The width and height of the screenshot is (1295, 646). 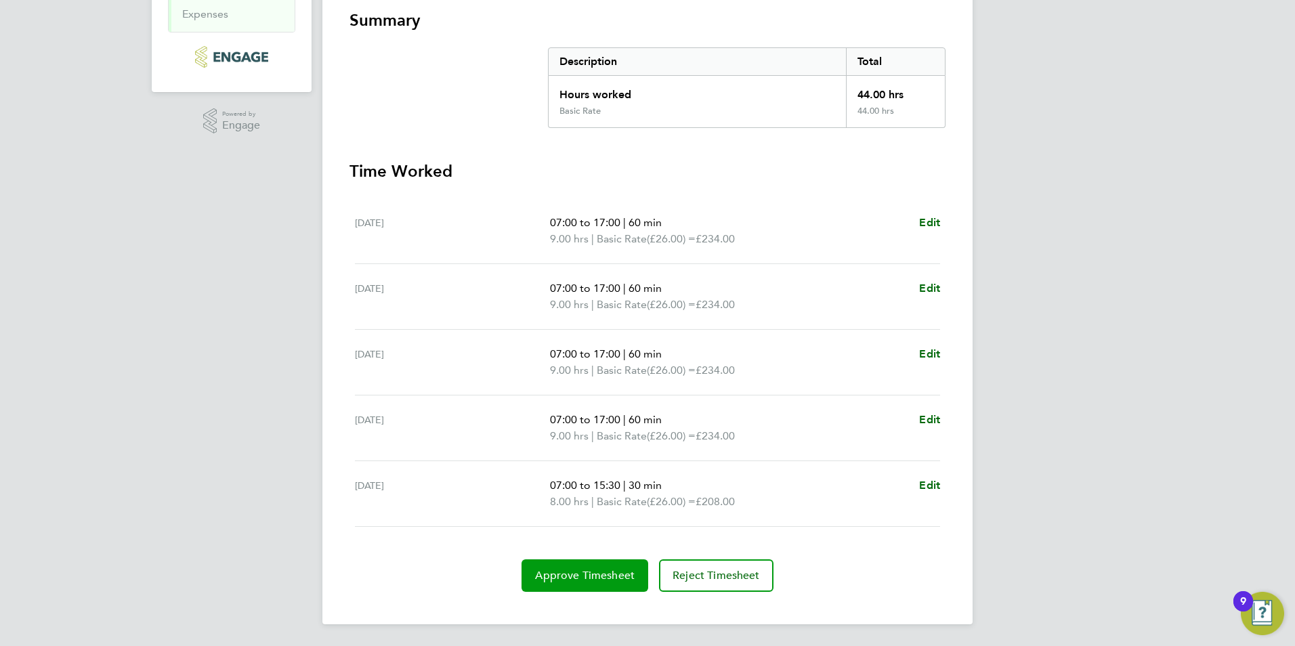 I want to click on h3: Summary, so click(x=648, y=20).